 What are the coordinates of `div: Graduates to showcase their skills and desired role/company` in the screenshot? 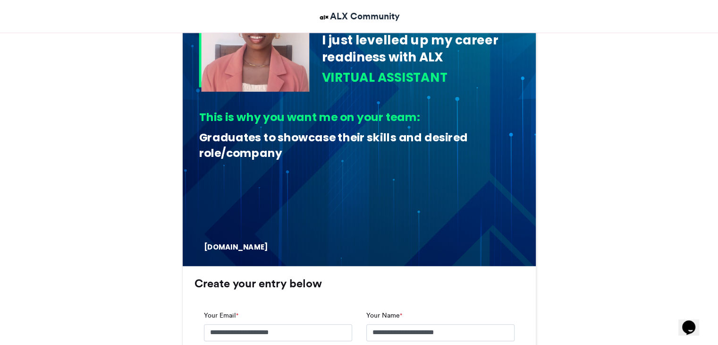 It's located at (356, 144).